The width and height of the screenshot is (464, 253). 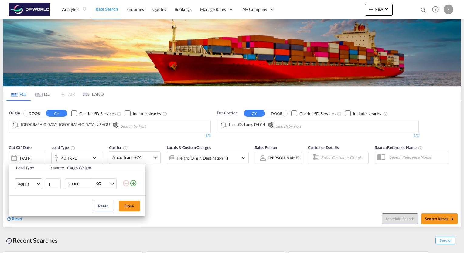 What do you see at coordinates (126, 183) in the screenshot?
I see `md-icon: icon-minus-circle-outline` at bounding box center [126, 183].